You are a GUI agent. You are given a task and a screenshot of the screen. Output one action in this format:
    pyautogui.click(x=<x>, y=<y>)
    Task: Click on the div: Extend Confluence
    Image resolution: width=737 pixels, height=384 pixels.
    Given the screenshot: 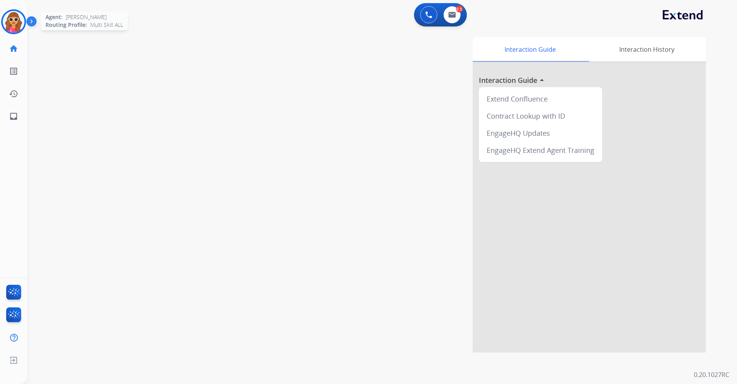 What is the action you would take?
    pyautogui.click(x=540, y=99)
    